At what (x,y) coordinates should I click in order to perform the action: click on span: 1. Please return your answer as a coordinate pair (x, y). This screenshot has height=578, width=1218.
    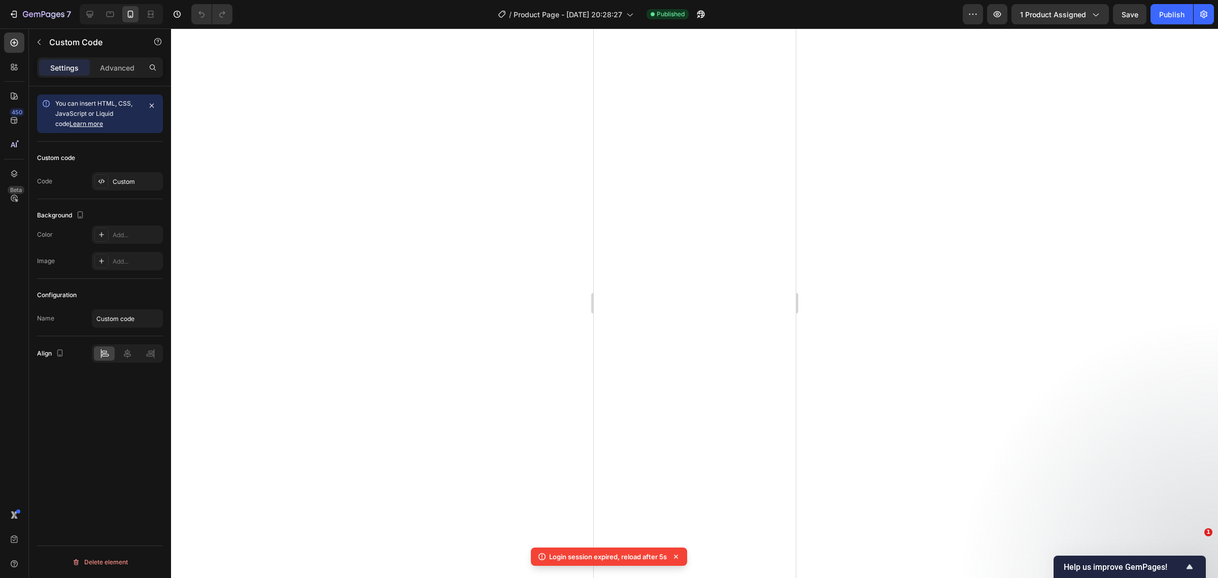
    Looking at the image, I should click on (1209, 532).